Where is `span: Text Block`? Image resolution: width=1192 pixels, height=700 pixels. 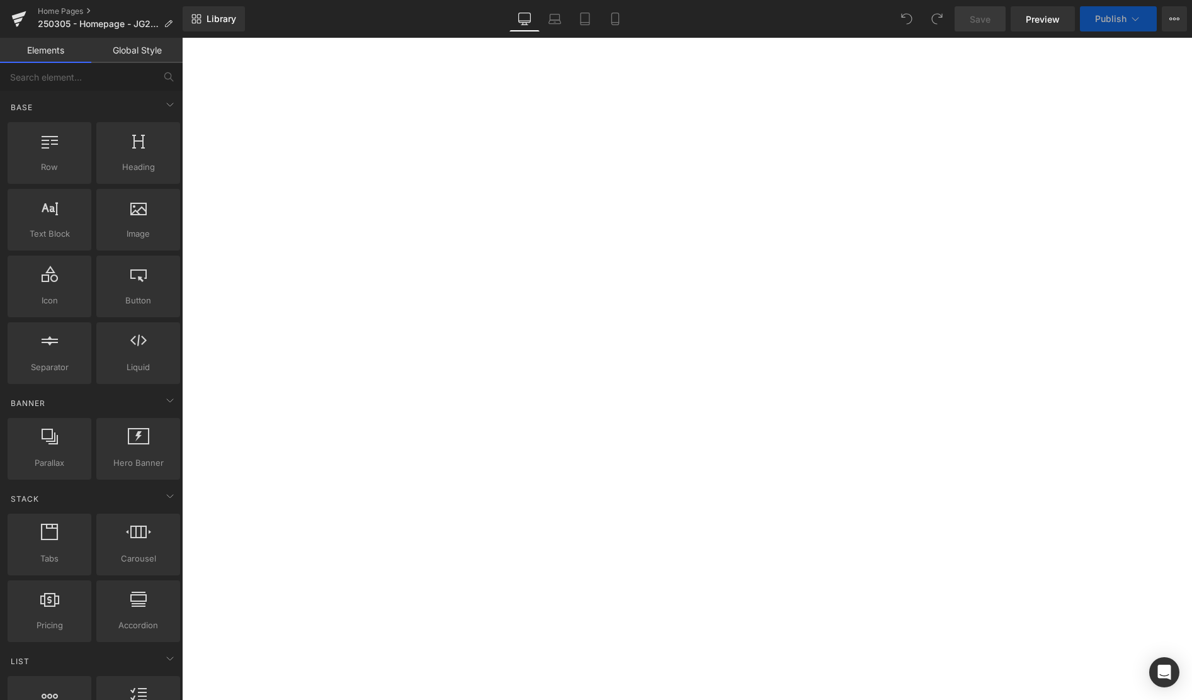 span: Text Block is located at coordinates (49, 234).